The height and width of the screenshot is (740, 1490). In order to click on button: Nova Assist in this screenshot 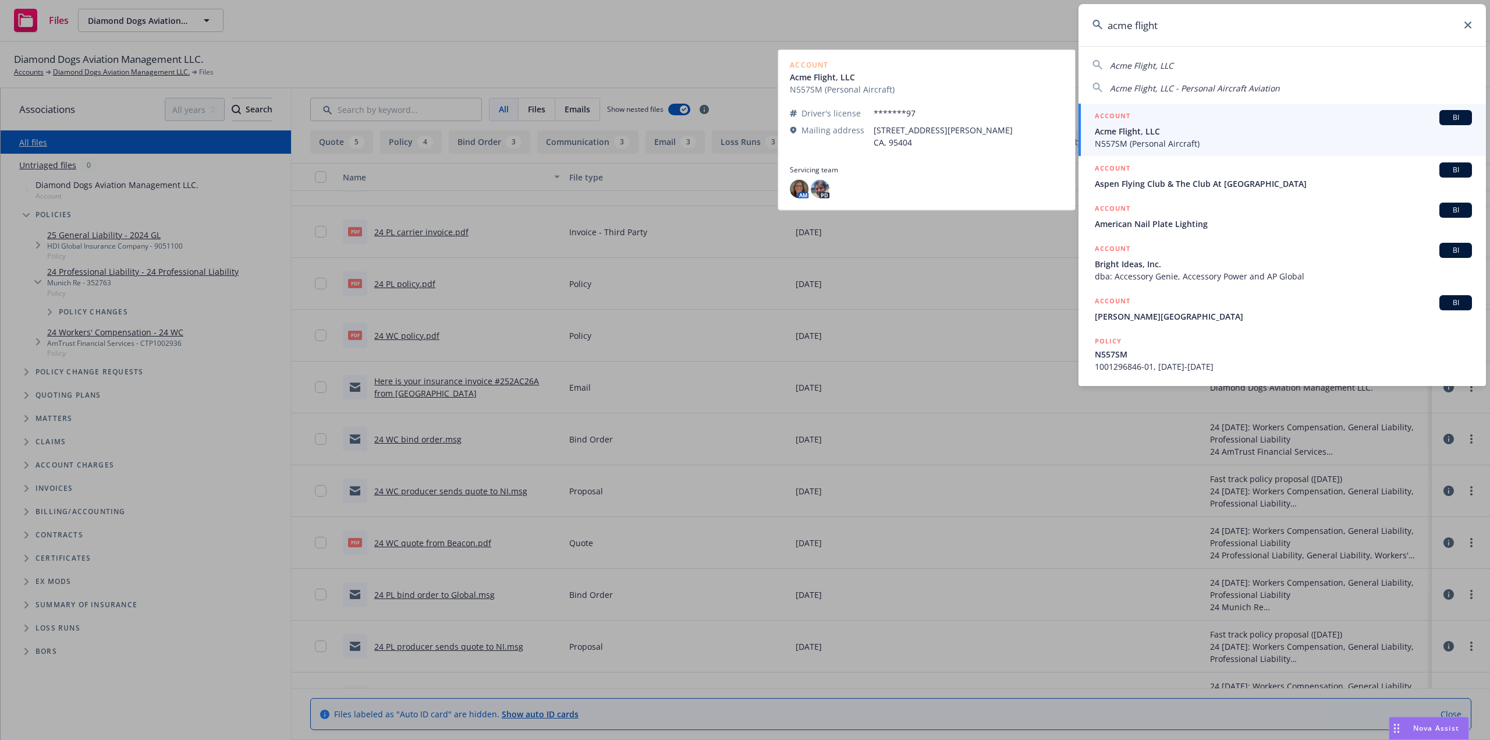, I will do `click(1429, 728)`.